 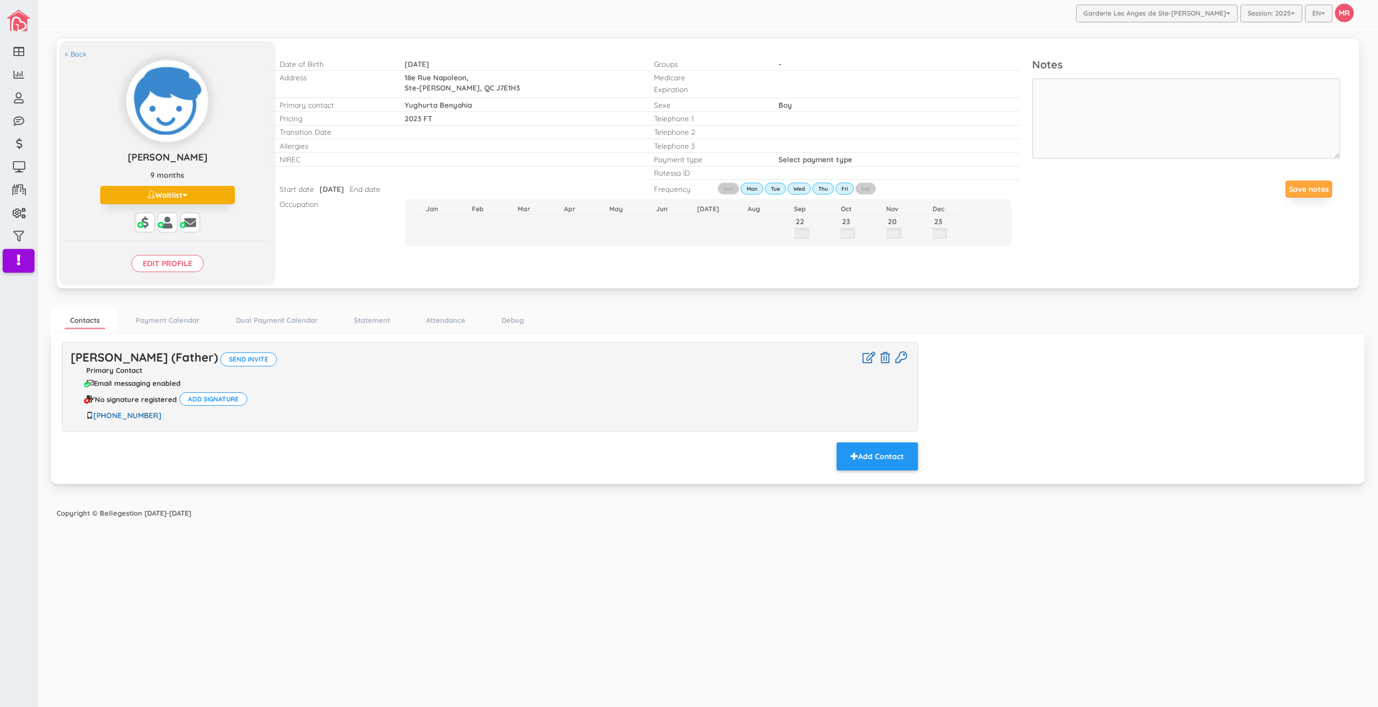 What do you see at coordinates (728, 189) in the screenshot?
I see `label: Sun` at bounding box center [728, 189].